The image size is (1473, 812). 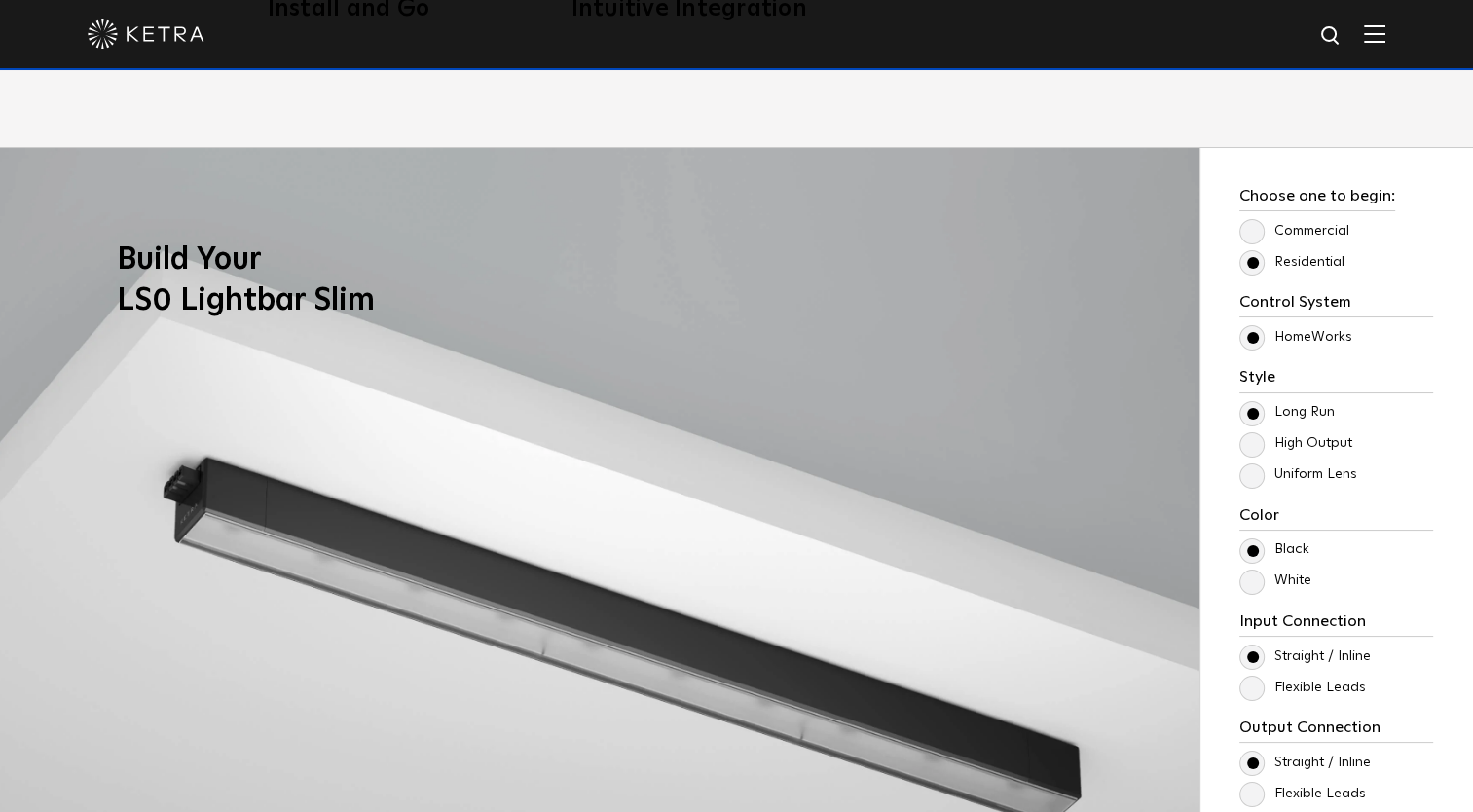 I want to click on img: search icon, so click(x=1331, y=36).